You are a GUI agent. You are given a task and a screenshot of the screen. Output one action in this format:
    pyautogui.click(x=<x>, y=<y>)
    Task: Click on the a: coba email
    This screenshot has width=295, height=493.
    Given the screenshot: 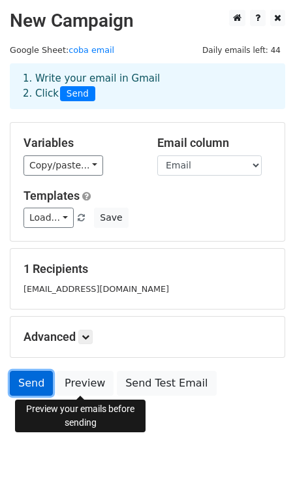 What is the action you would take?
    pyautogui.click(x=91, y=50)
    